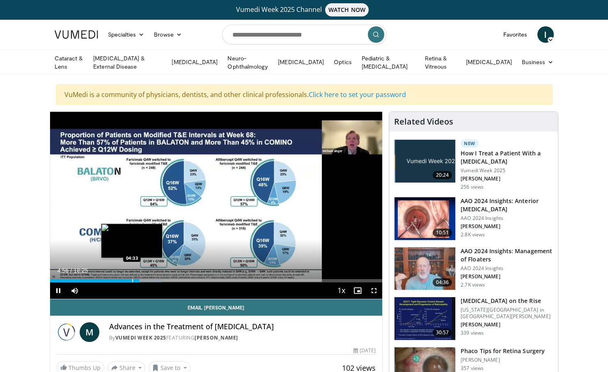 The image size is (608, 372). What do you see at coordinates (341, 290) in the screenshot?
I see `button: Playback Rate` at bounding box center [341, 290].